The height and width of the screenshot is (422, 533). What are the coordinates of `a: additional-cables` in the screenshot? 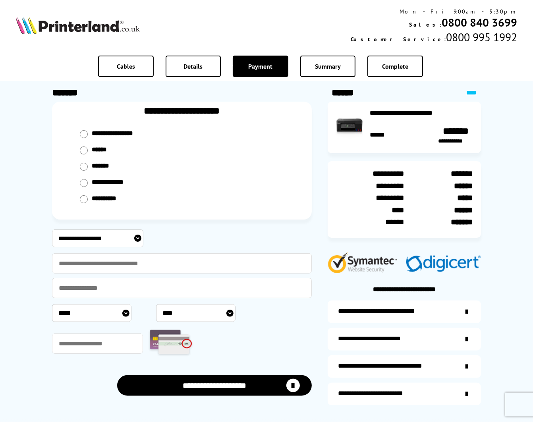 It's located at (404, 367).